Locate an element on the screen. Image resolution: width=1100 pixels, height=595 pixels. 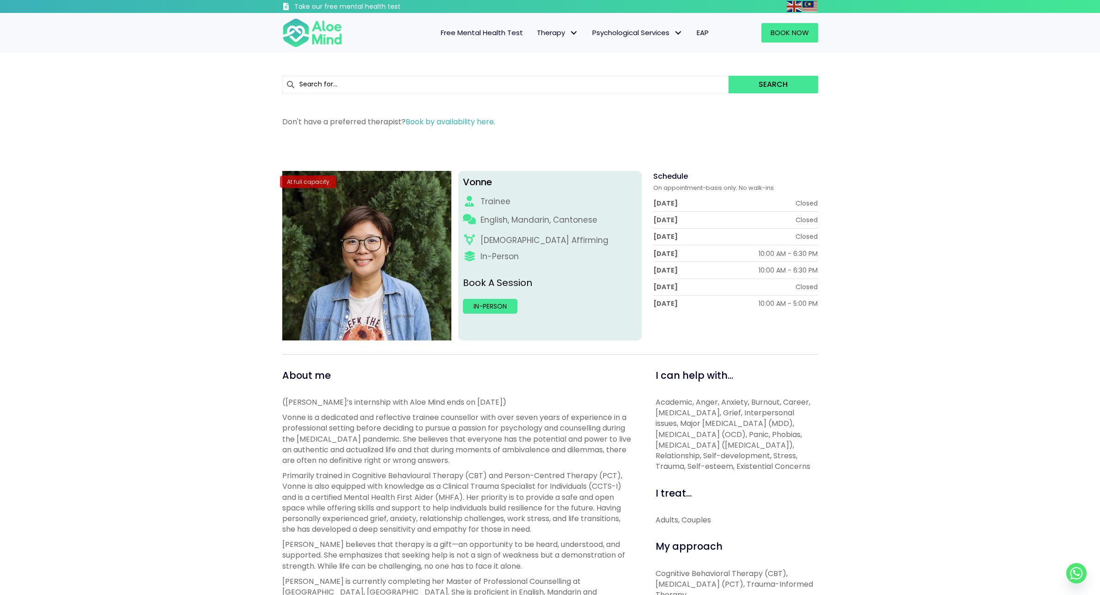
div: Vonne is located at coordinates (550, 182).